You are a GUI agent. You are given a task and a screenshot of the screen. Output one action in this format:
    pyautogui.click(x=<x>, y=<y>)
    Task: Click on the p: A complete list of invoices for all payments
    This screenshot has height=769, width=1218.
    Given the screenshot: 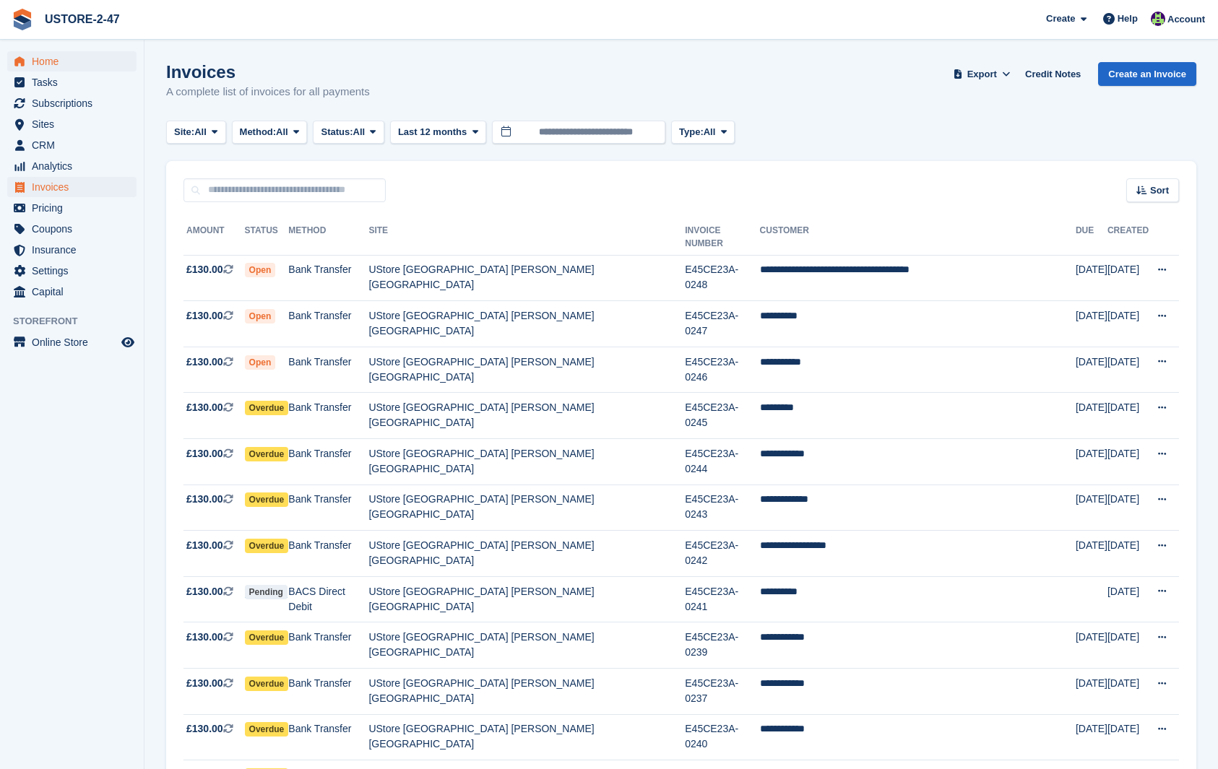 What is the action you would take?
    pyautogui.click(x=268, y=92)
    